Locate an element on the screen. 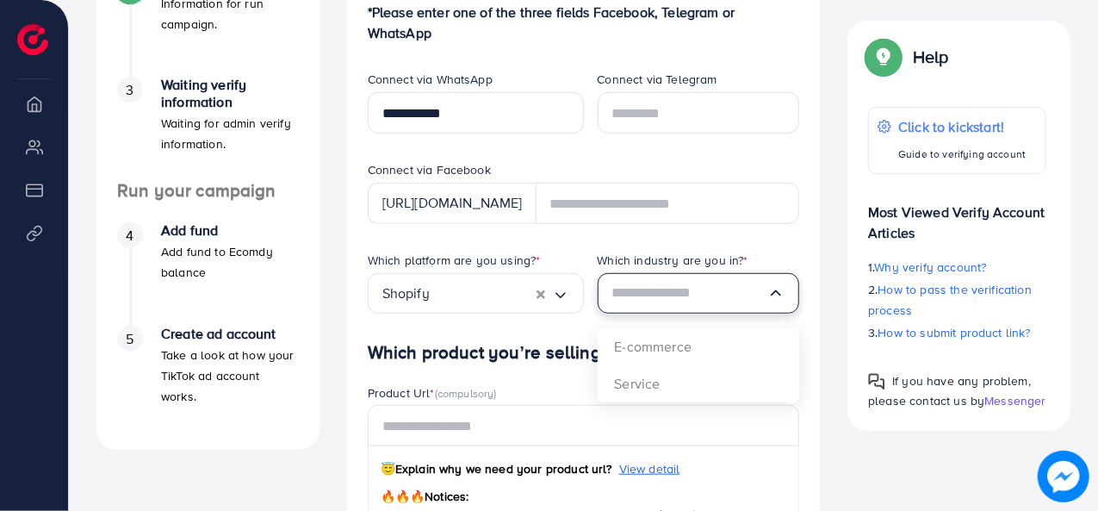  p: 1. is located at coordinates (957, 267).